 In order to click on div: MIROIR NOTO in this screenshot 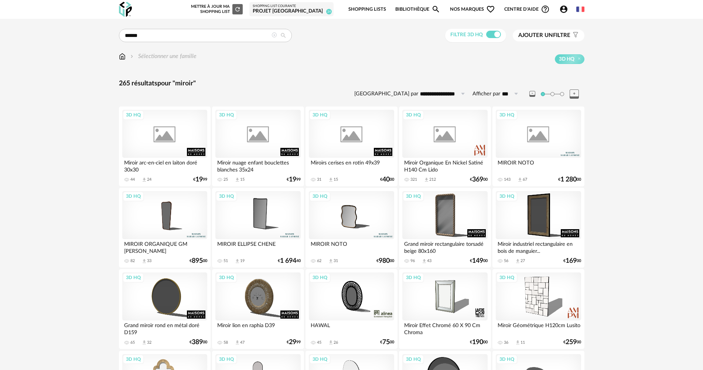, I will do `click(351, 246)`.